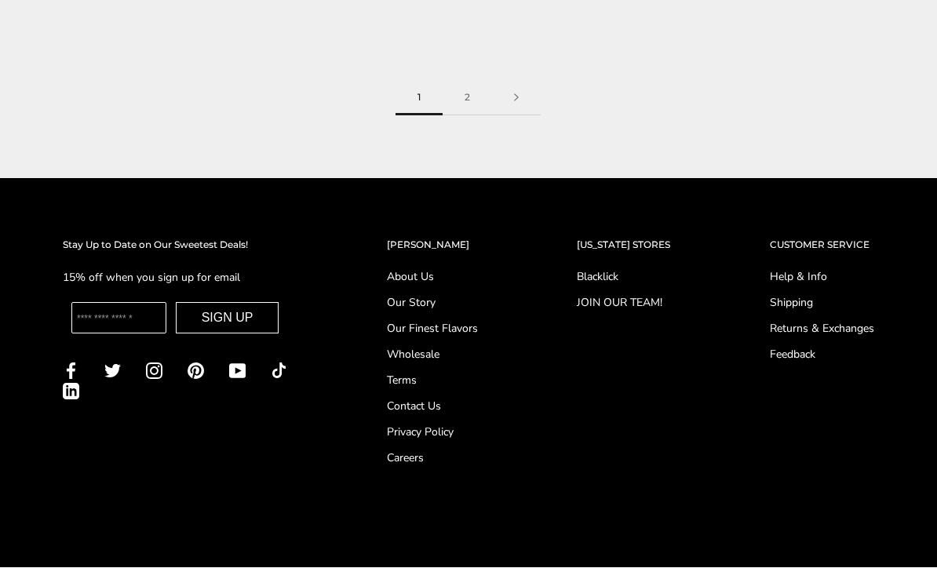  I want to click on p: 15% off when you sign up for email, so click(175, 278).